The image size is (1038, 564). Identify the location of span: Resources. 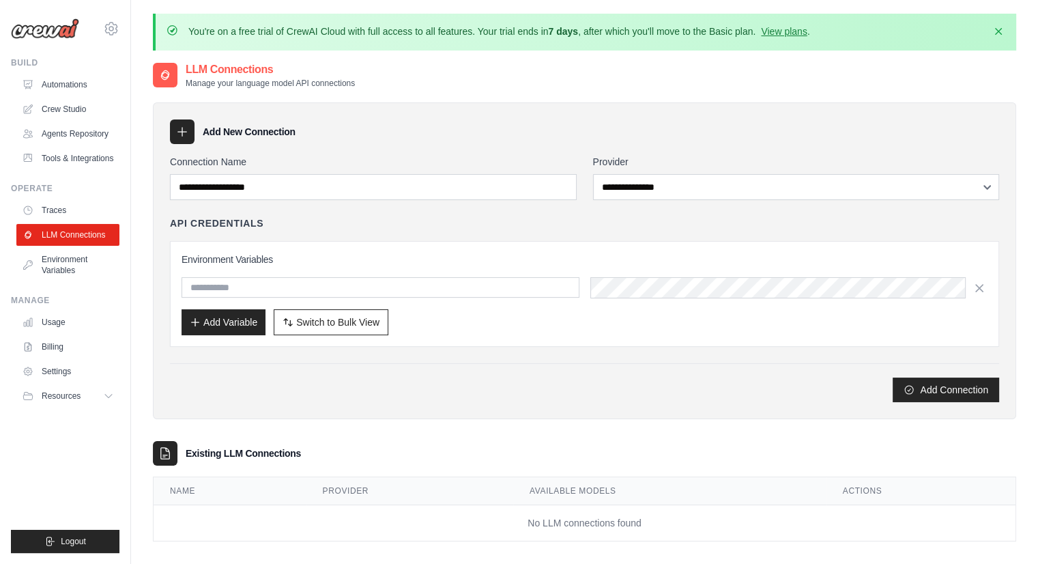
(61, 396).